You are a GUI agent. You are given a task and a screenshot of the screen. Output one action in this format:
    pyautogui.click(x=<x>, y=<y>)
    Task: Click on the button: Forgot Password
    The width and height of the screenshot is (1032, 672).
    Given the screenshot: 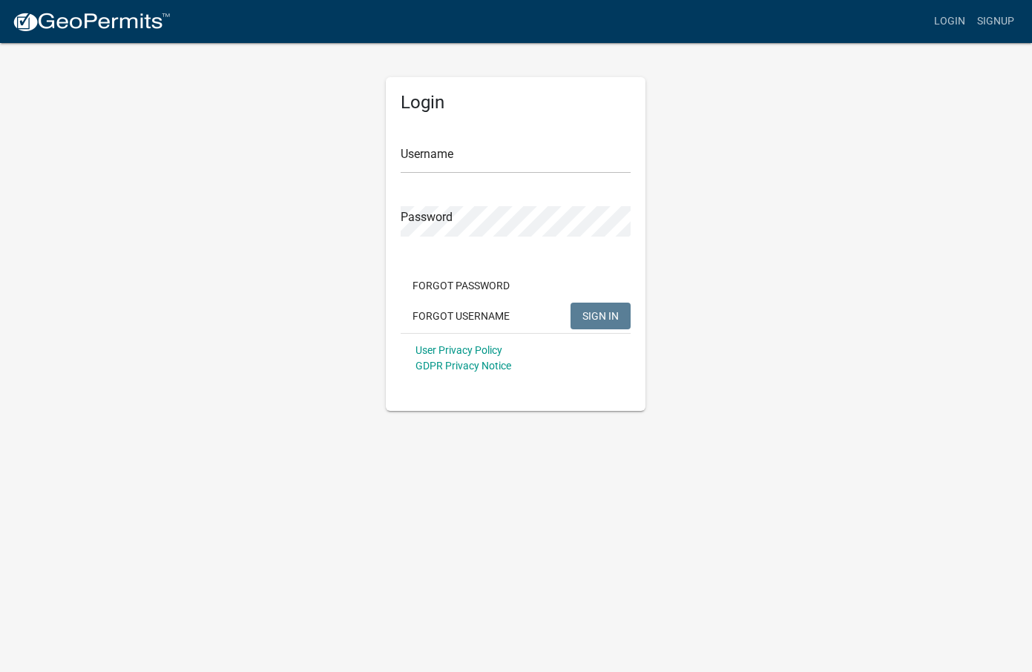 What is the action you would take?
    pyautogui.click(x=461, y=286)
    